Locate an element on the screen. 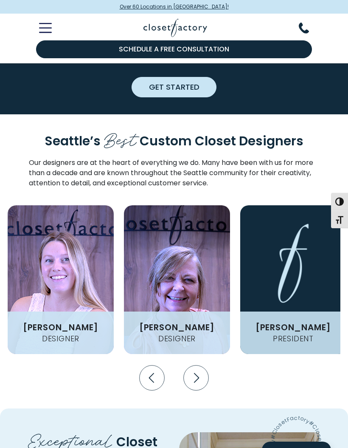 The width and height of the screenshot is (348, 448). img: Closet Factory Logo is located at coordinates (175, 28).